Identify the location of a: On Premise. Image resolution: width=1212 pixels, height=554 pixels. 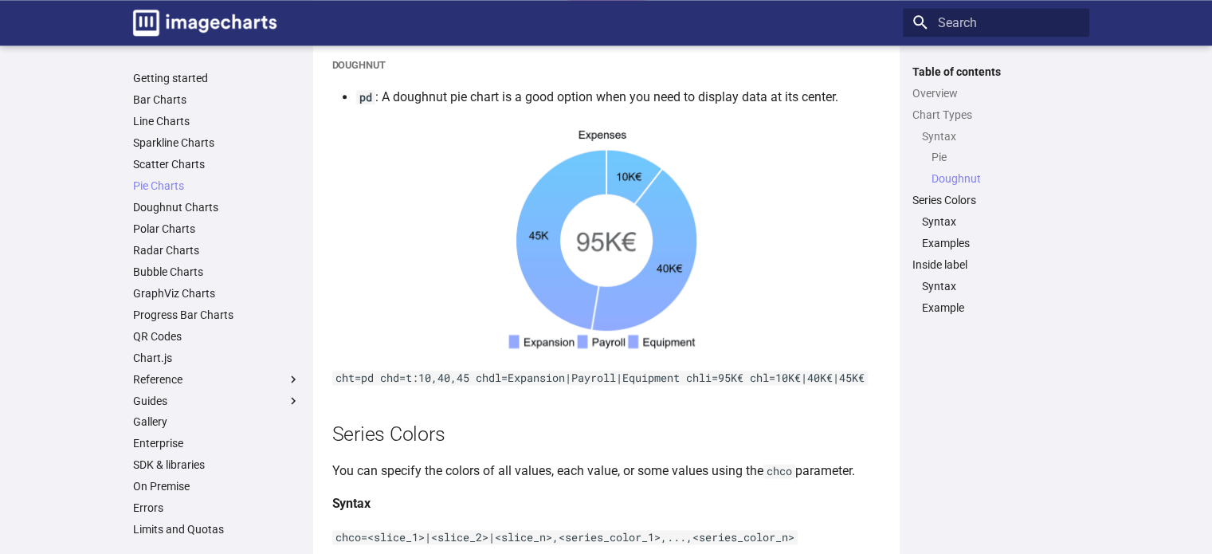
(217, 486).